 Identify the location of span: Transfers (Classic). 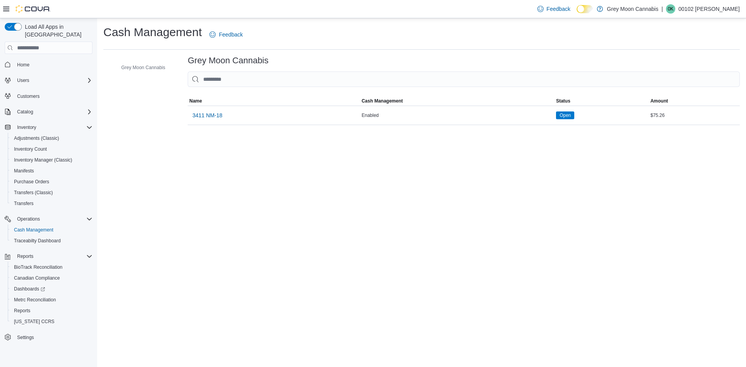
(33, 193).